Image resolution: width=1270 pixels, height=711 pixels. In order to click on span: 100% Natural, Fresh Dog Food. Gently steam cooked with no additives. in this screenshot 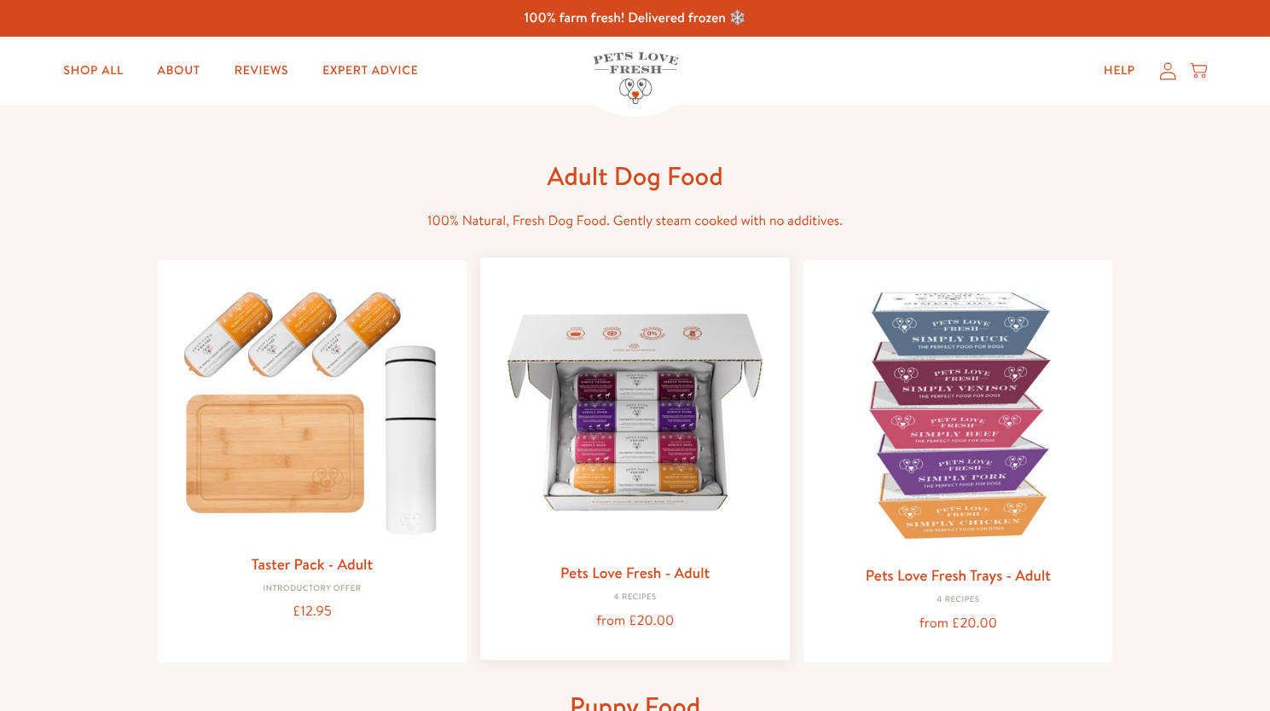, I will do `click(634, 221)`.